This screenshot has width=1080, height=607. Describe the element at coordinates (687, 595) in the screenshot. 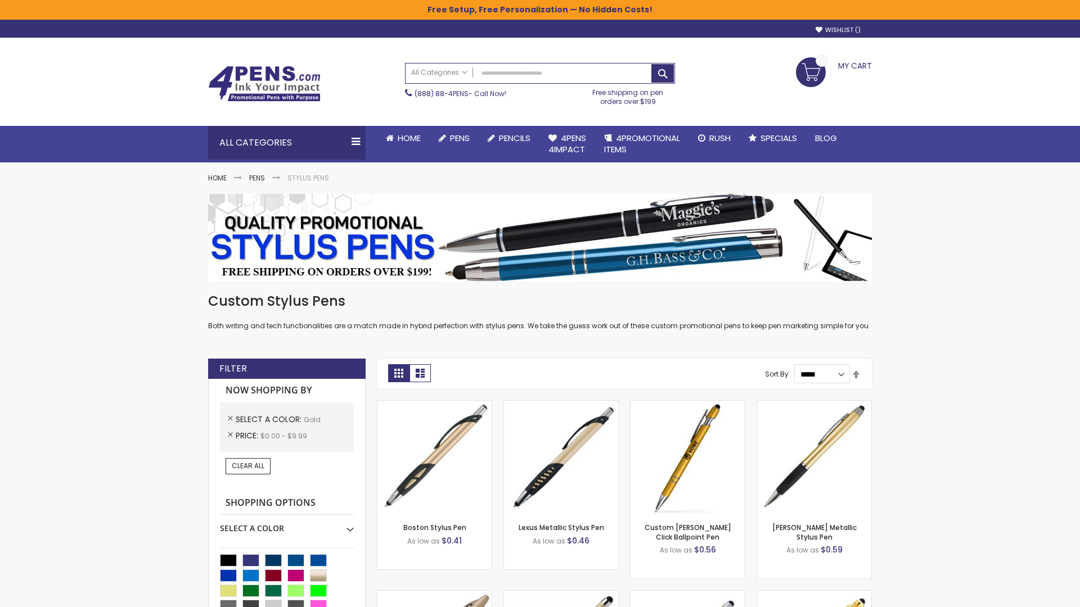

I see `a: Cali Custom Stylus Gel pen-Gold` at that location.